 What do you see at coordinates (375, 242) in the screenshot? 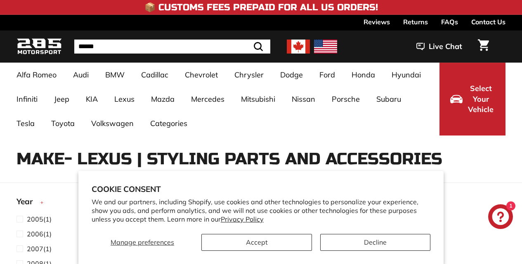
I see `button: Decline` at bounding box center [375, 242].